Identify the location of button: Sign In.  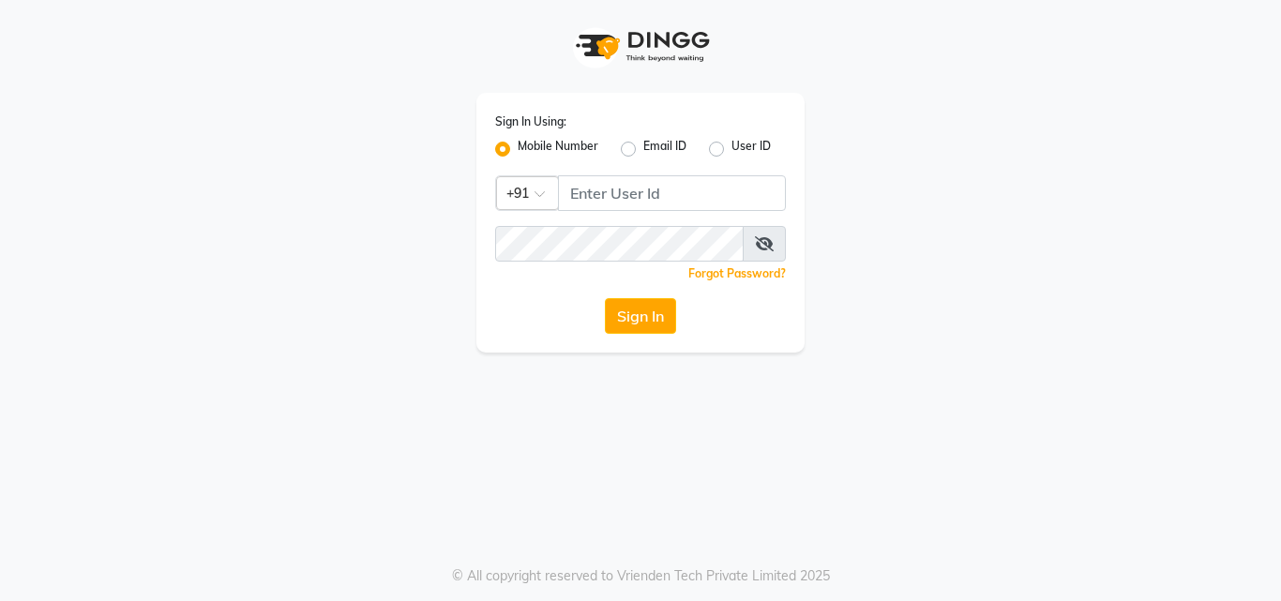
(640, 316).